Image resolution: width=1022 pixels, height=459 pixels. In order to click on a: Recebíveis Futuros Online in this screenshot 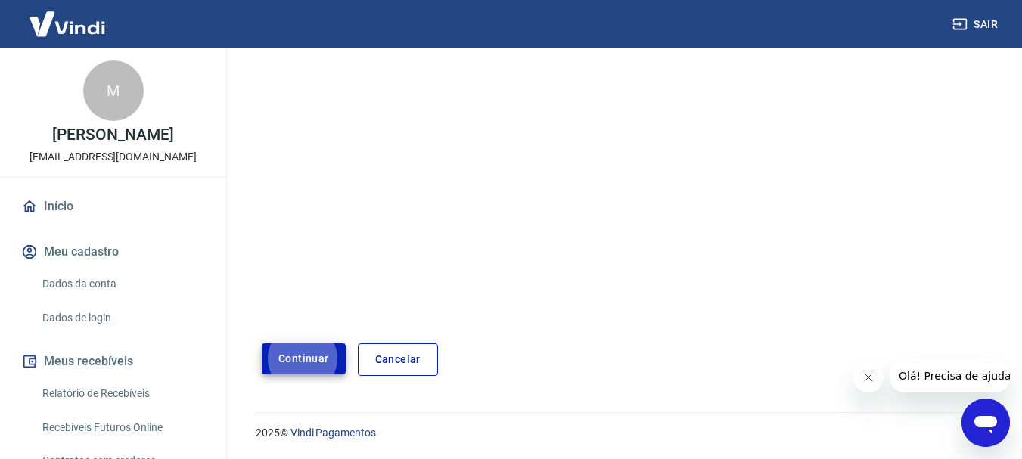, I will do `click(122, 427)`.